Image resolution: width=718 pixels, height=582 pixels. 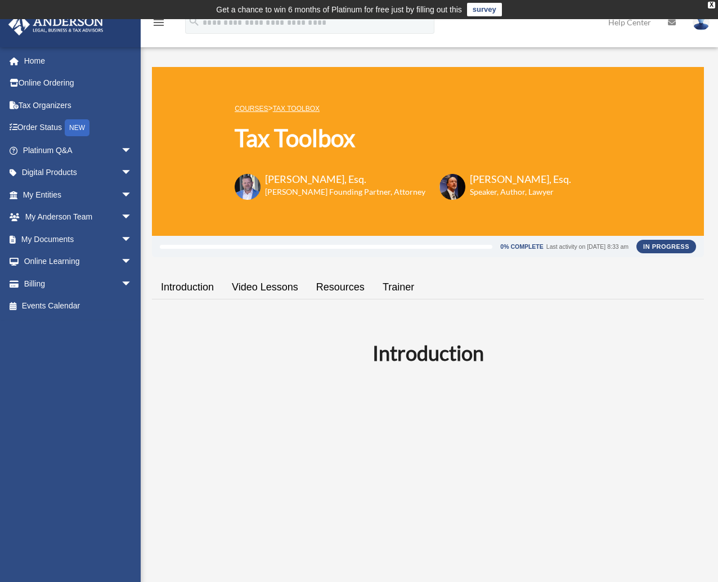 What do you see at coordinates (78, 195) in the screenshot?
I see `a: My Entitiesarrow_drop_down` at bounding box center [78, 195].